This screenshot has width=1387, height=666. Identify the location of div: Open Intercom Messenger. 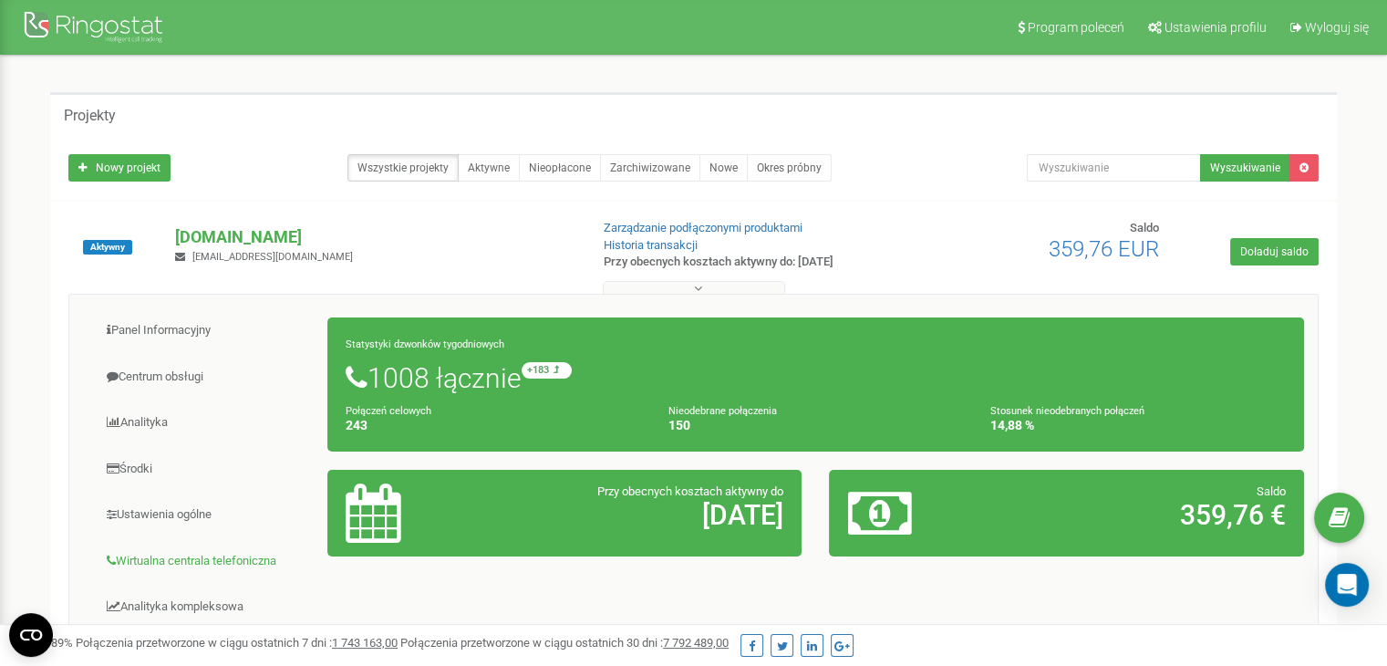
(1347, 585).